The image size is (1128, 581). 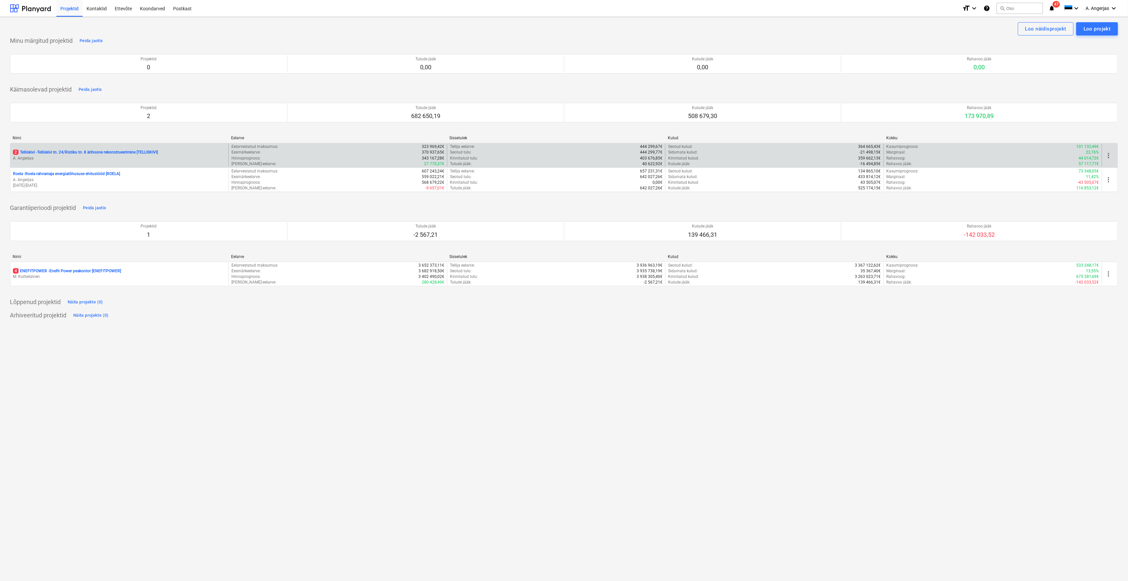 What do you see at coordinates (1089, 171) in the screenshot?
I see `p: 73 348,05€` at bounding box center [1089, 171].